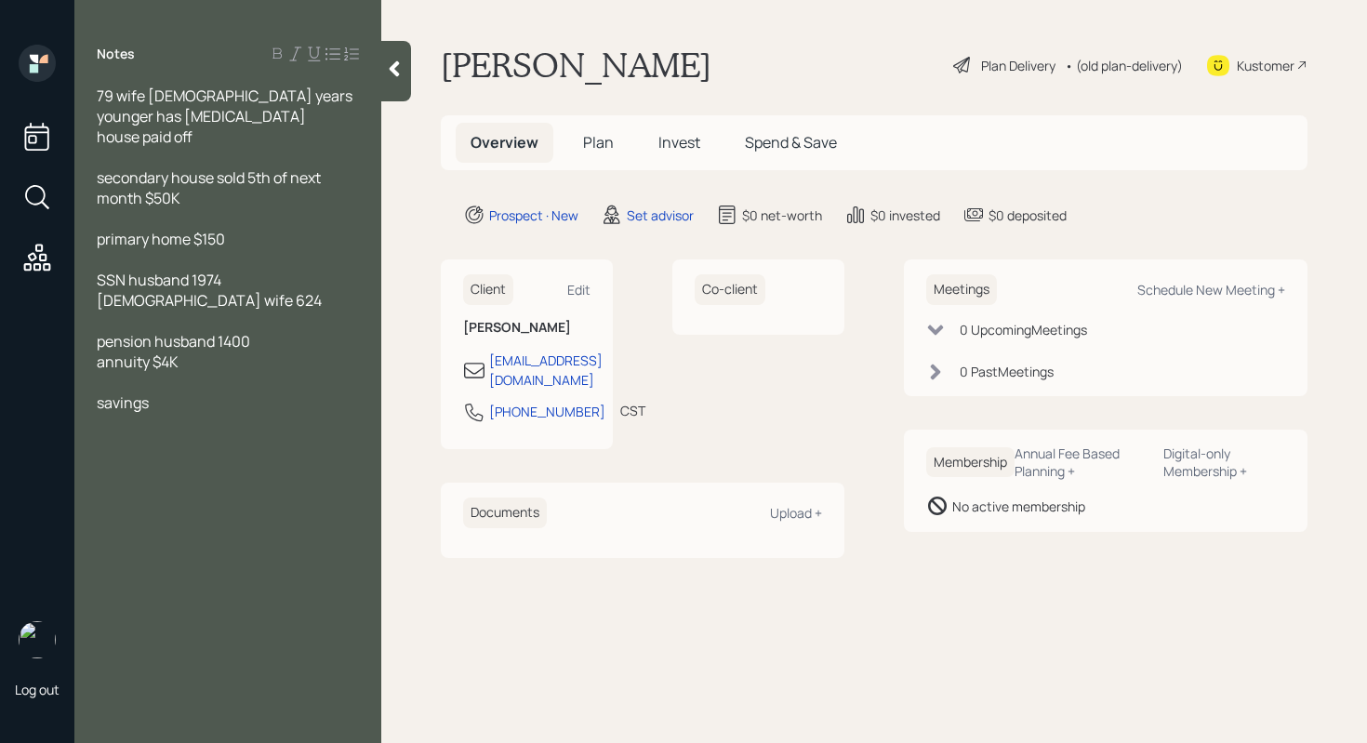 Image resolution: width=1367 pixels, height=743 pixels. Describe the element at coordinates (534, 215) in the screenshot. I see `div: Prospect · New` at that location.